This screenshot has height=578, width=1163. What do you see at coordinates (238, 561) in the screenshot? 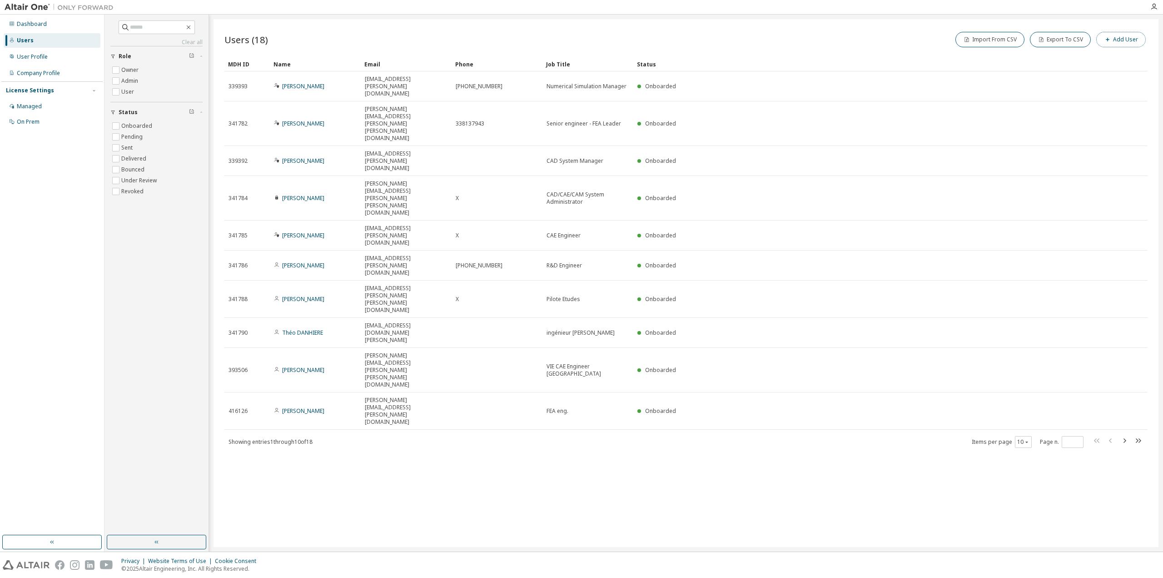
I see `div: Cookie Consent` at bounding box center [238, 561].